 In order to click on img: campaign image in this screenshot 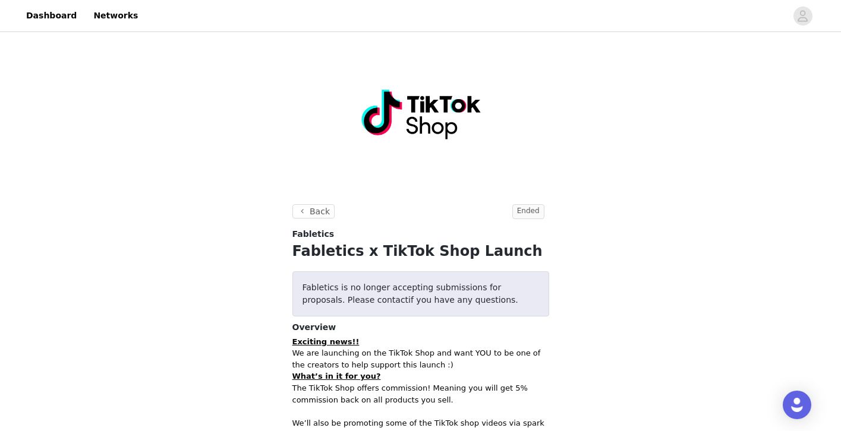, I will do `click(421, 115)`.